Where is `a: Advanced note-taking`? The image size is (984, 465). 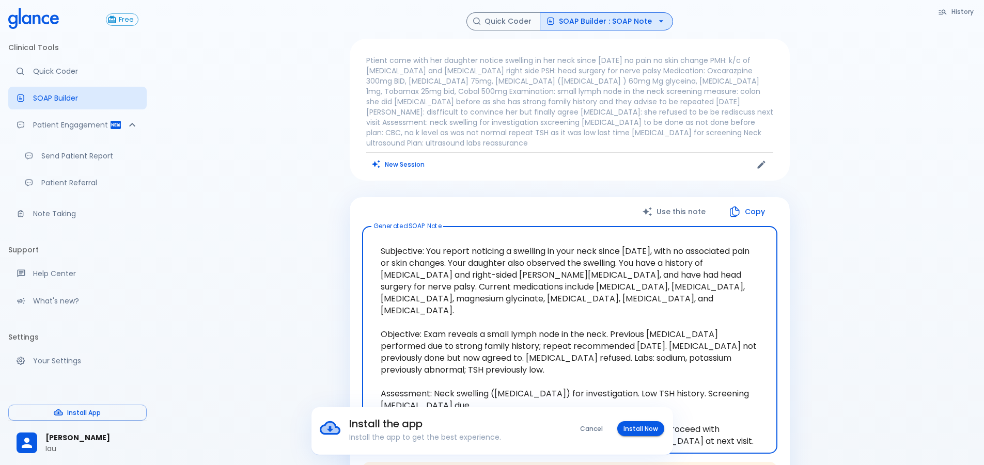
a: Advanced note-taking is located at coordinates (77, 214).